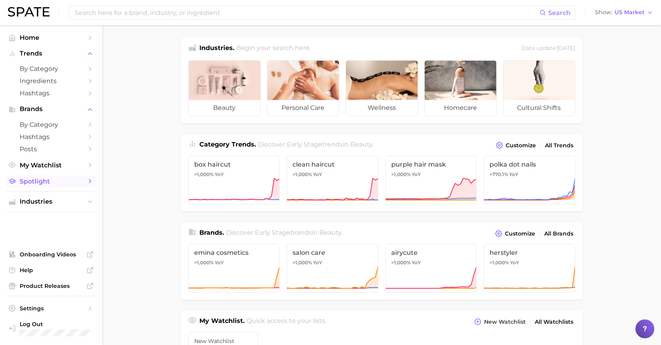 The height and width of the screenshot is (345, 661). What do you see at coordinates (51, 286) in the screenshot?
I see `span: Product Releases` at bounding box center [51, 286].